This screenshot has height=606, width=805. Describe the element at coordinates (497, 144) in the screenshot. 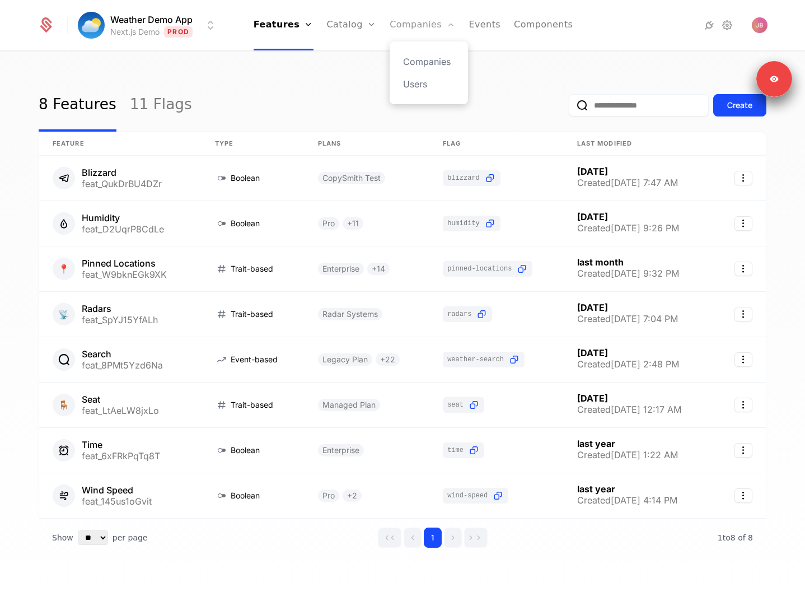

I see `th: Flag` at that location.